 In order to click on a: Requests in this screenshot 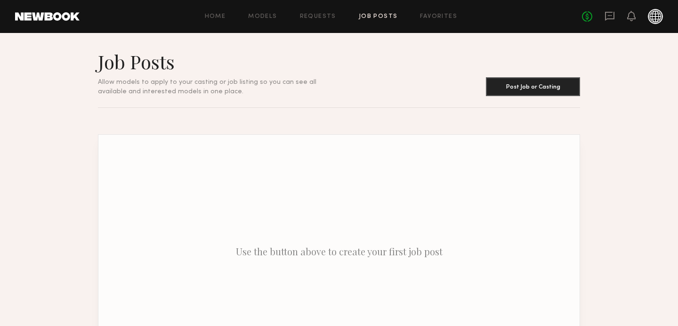, I will do `click(318, 16)`.